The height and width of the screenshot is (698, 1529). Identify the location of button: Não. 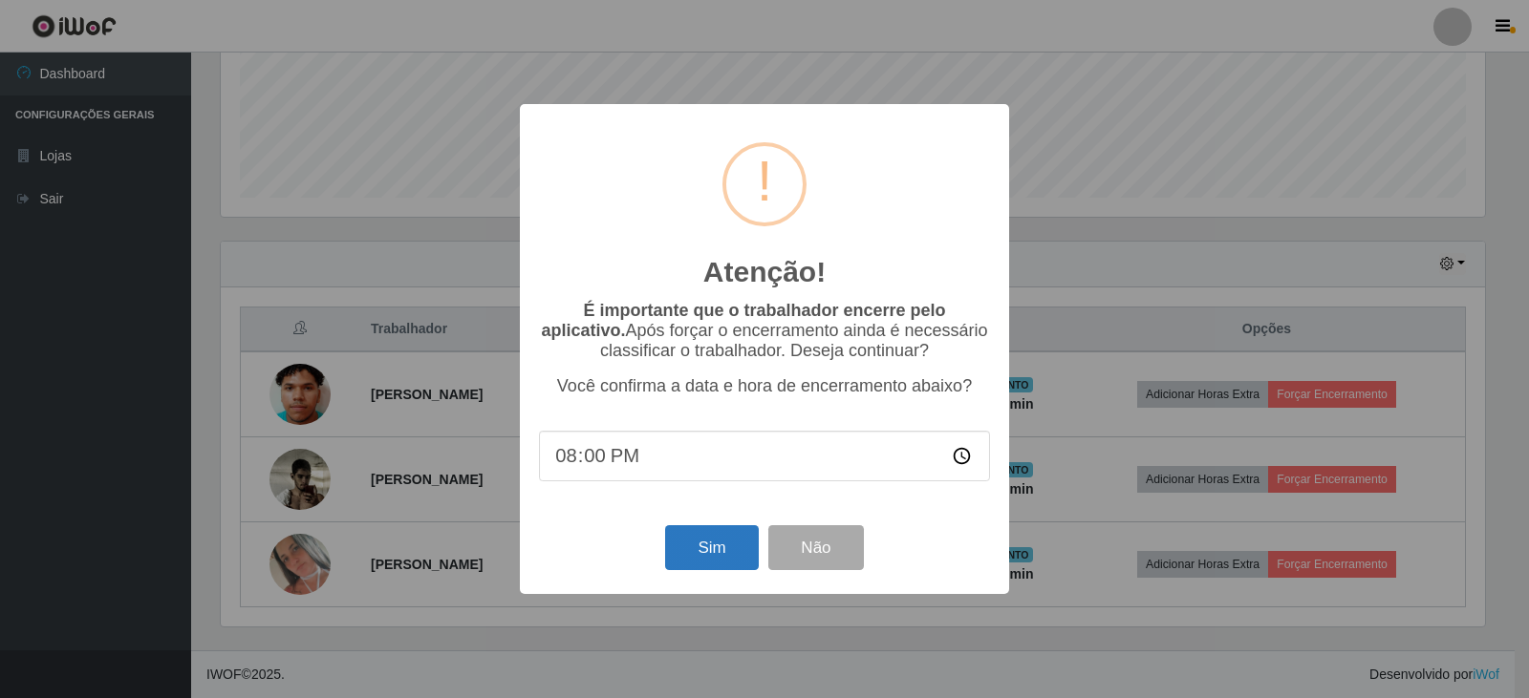
(815, 547).